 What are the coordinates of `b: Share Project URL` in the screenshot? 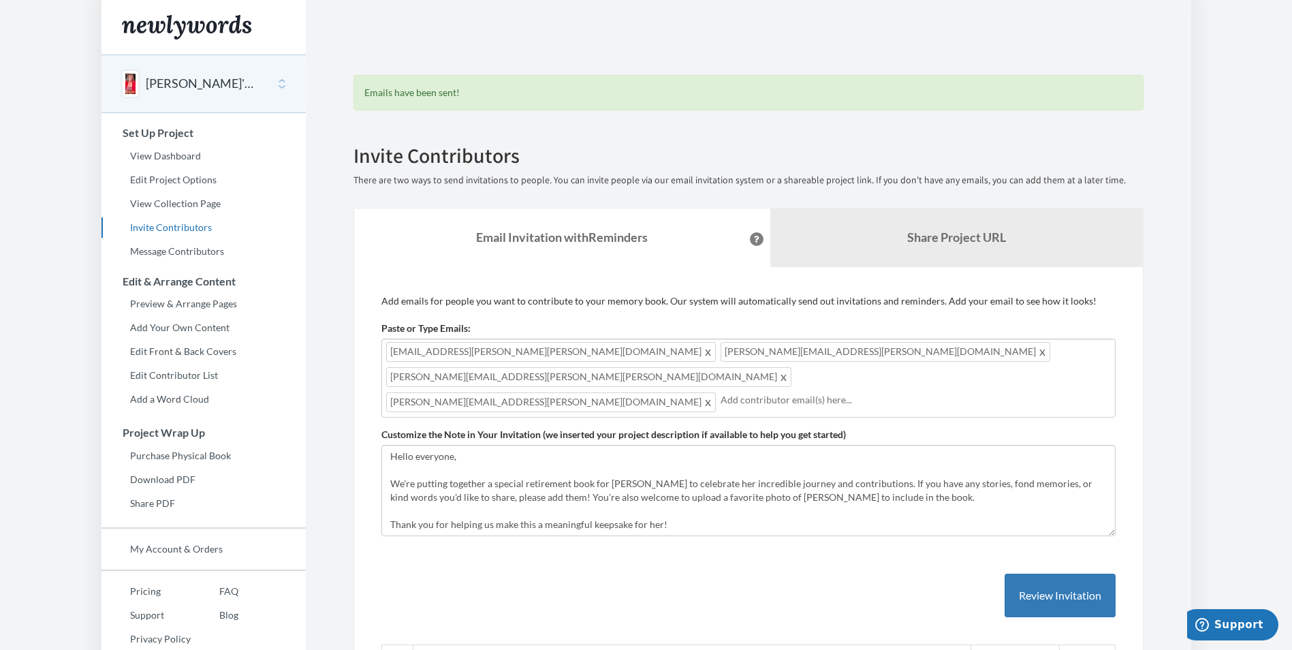 It's located at (956, 237).